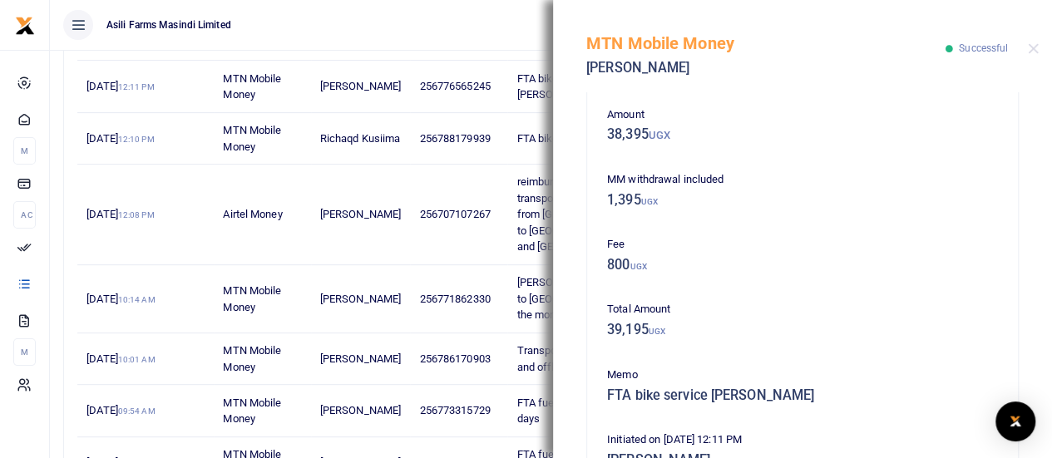 The width and height of the screenshot is (1052, 458). Describe the element at coordinates (24, 214) in the screenshot. I see `li: Ac` at that location.